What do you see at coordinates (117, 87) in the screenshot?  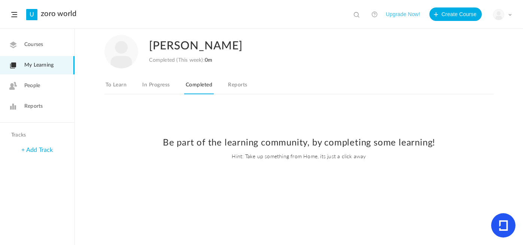 I see `a: To Learn` at bounding box center [117, 87].